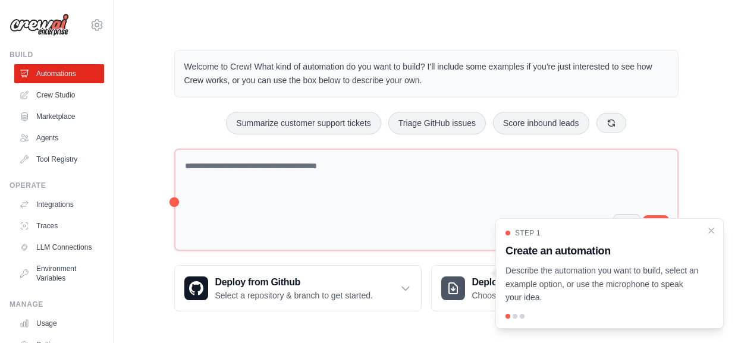  Describe the element at coordinates (527, 233) in the screenshot. I see `span: Step 1` at that location.